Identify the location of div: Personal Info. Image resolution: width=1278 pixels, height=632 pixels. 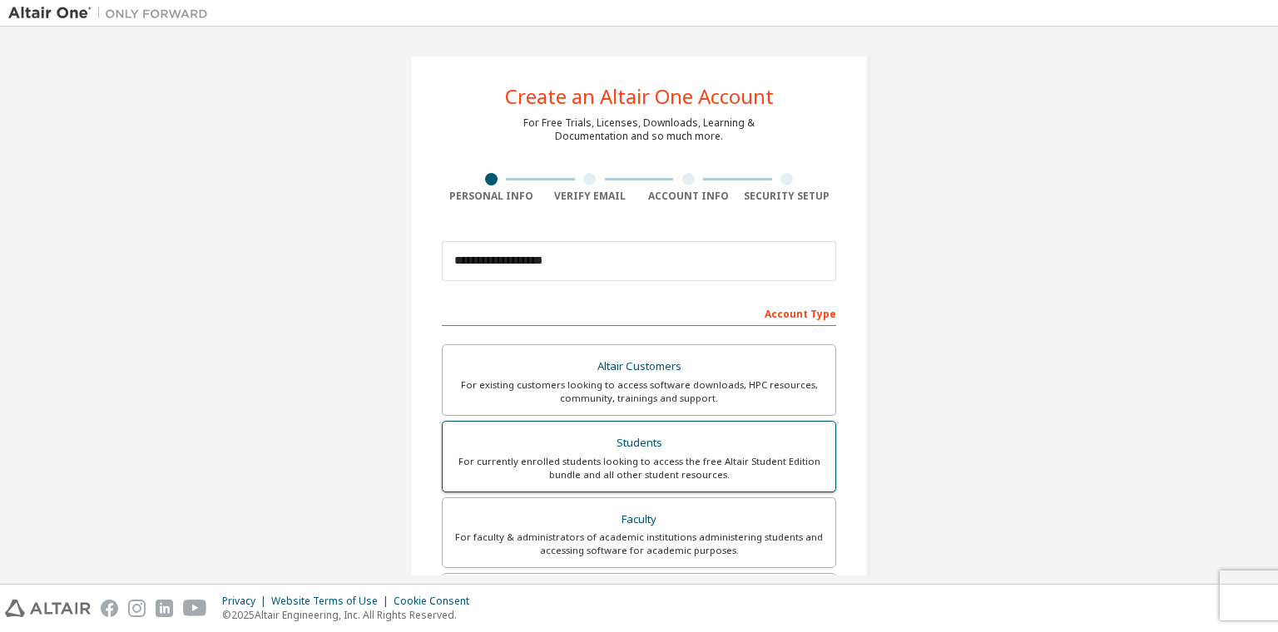
(491, 196).